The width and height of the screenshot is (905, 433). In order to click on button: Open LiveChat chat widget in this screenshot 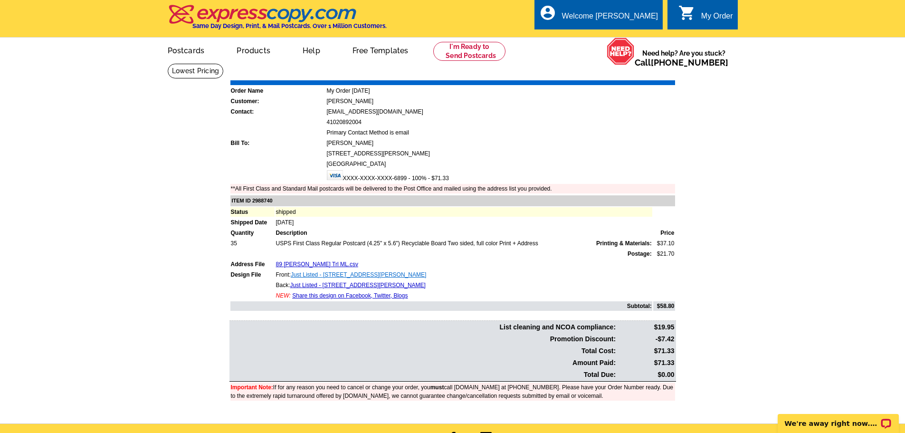, I will do `click(115, 20)`.